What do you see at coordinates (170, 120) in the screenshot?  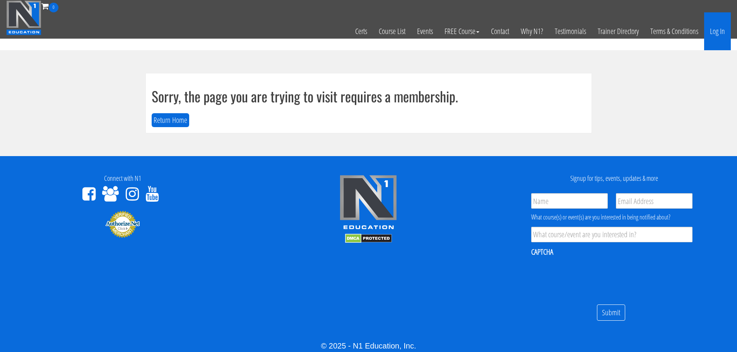 I see `button: Return Home` at bounding box center [170, 120].